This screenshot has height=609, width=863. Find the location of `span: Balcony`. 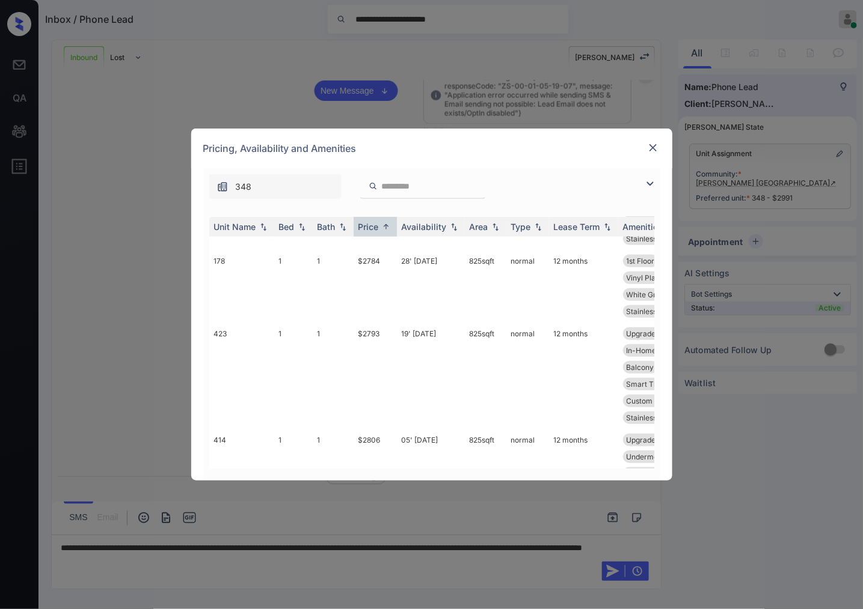

span: Balcony is located at coordinates (640, 367).